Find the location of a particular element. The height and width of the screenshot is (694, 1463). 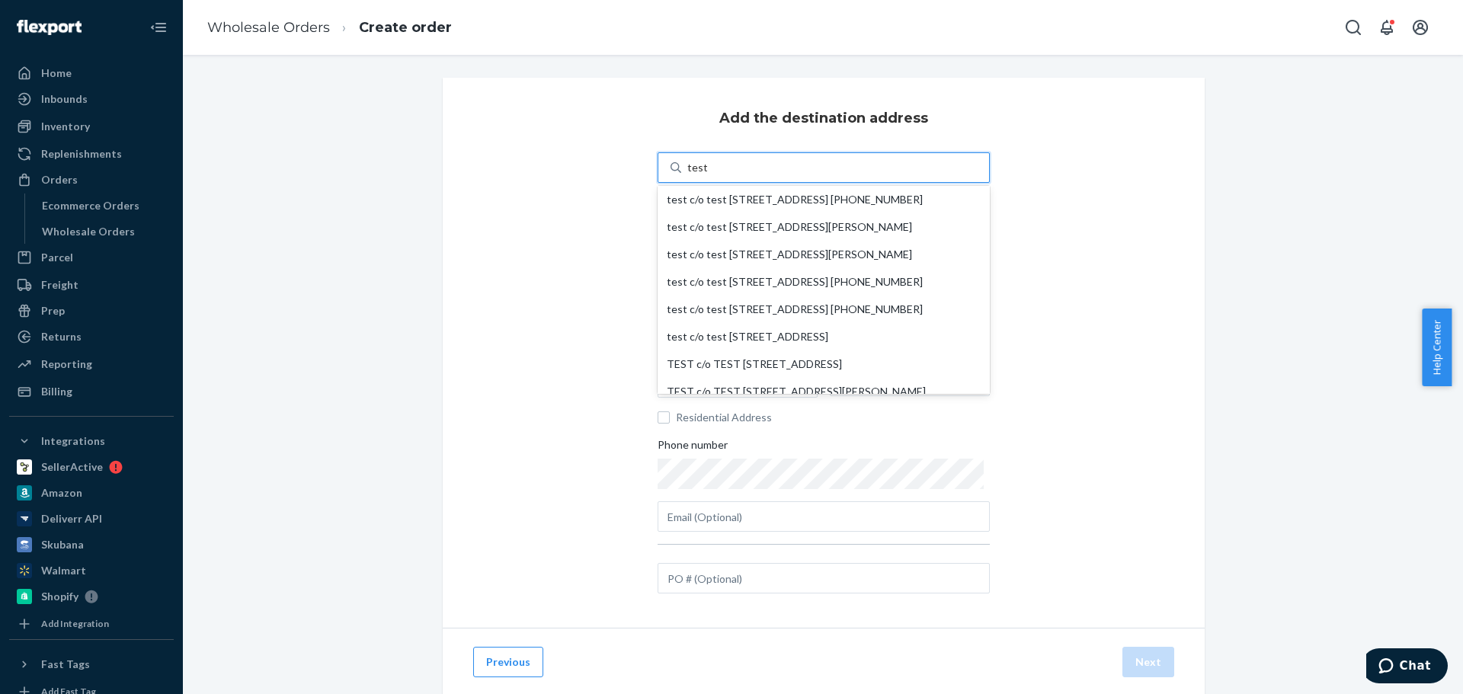

a: Reporting is located at coordinates (91, 364).